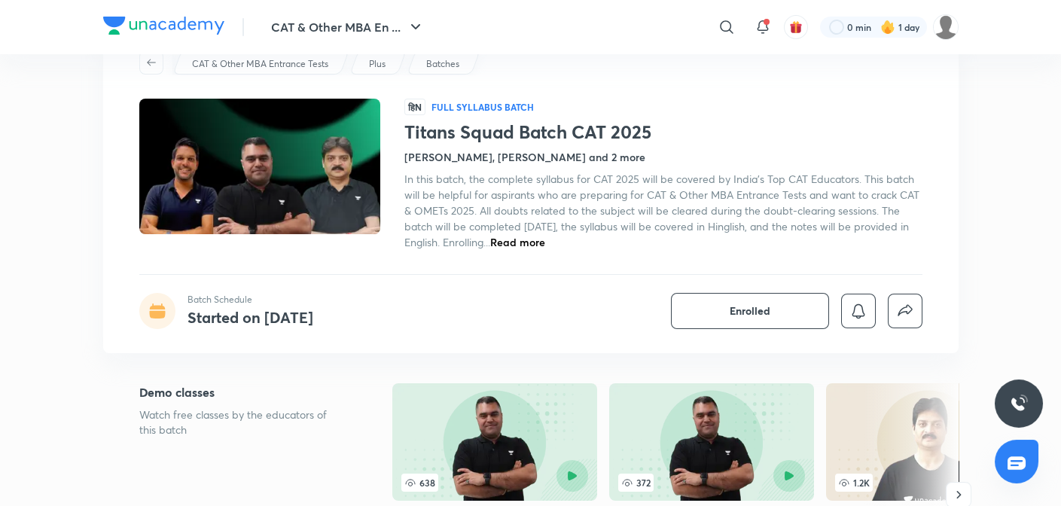  Describe the element at coordinates (750, 311) in the screenshot. I see `button: Enrolled` at that location.